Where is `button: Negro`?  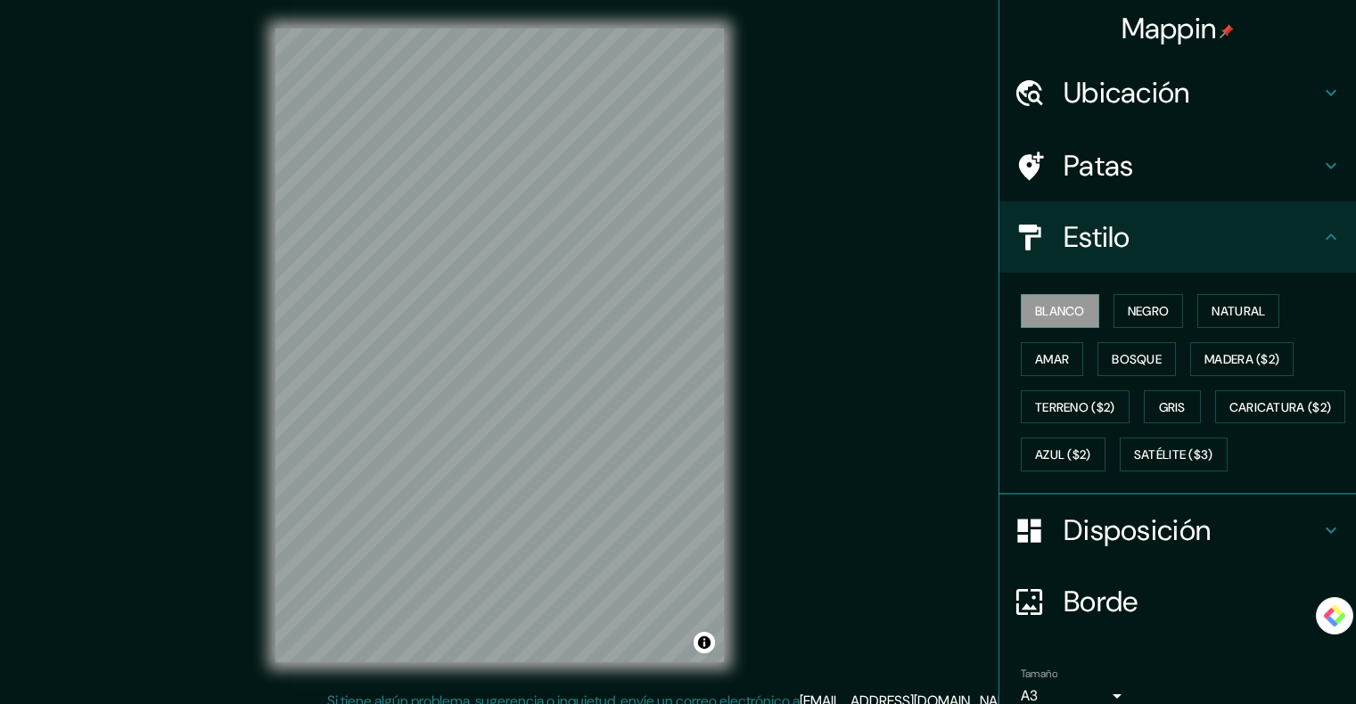
button: Negro is located at coordinates (1149, 311).